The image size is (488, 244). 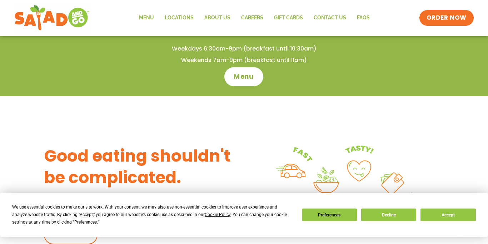 What do you see at coordinates (330, 214) in the screenshot?
I see `button: Preferences` at bounding box center [330, 214].